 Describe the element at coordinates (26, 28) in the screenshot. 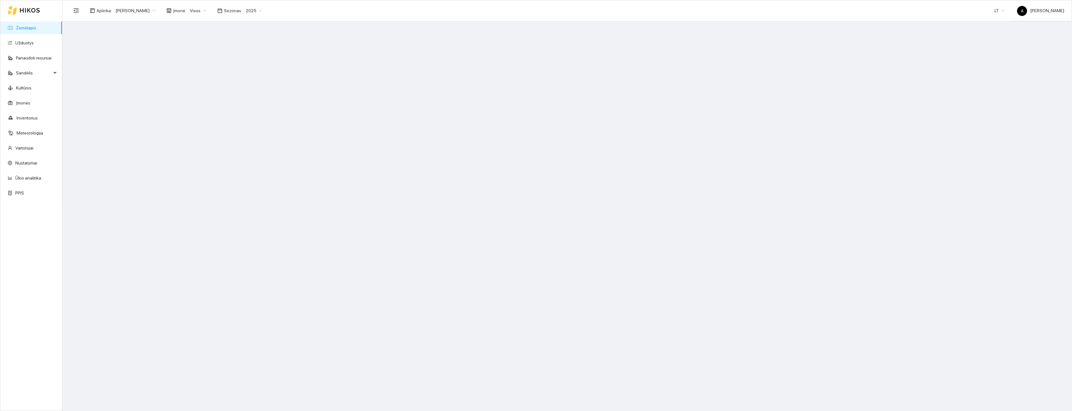

I see `a: Žemėlapis` at that location.